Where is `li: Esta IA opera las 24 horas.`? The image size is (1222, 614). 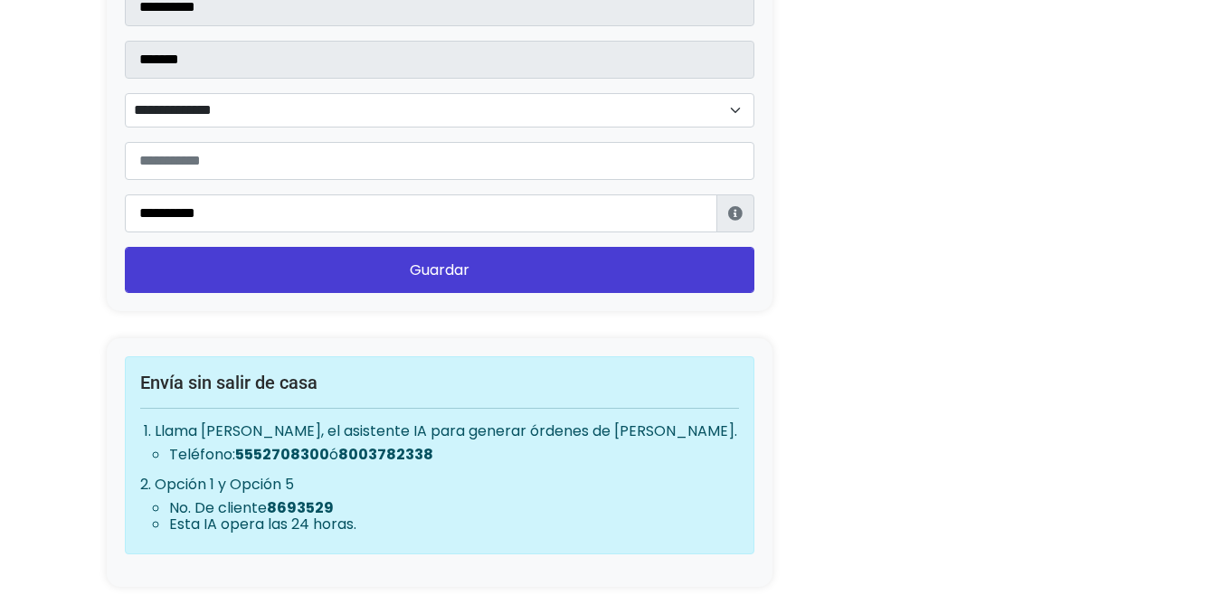
li: Esta IA opera las 24 horas. is located at coordinates (454, 525).